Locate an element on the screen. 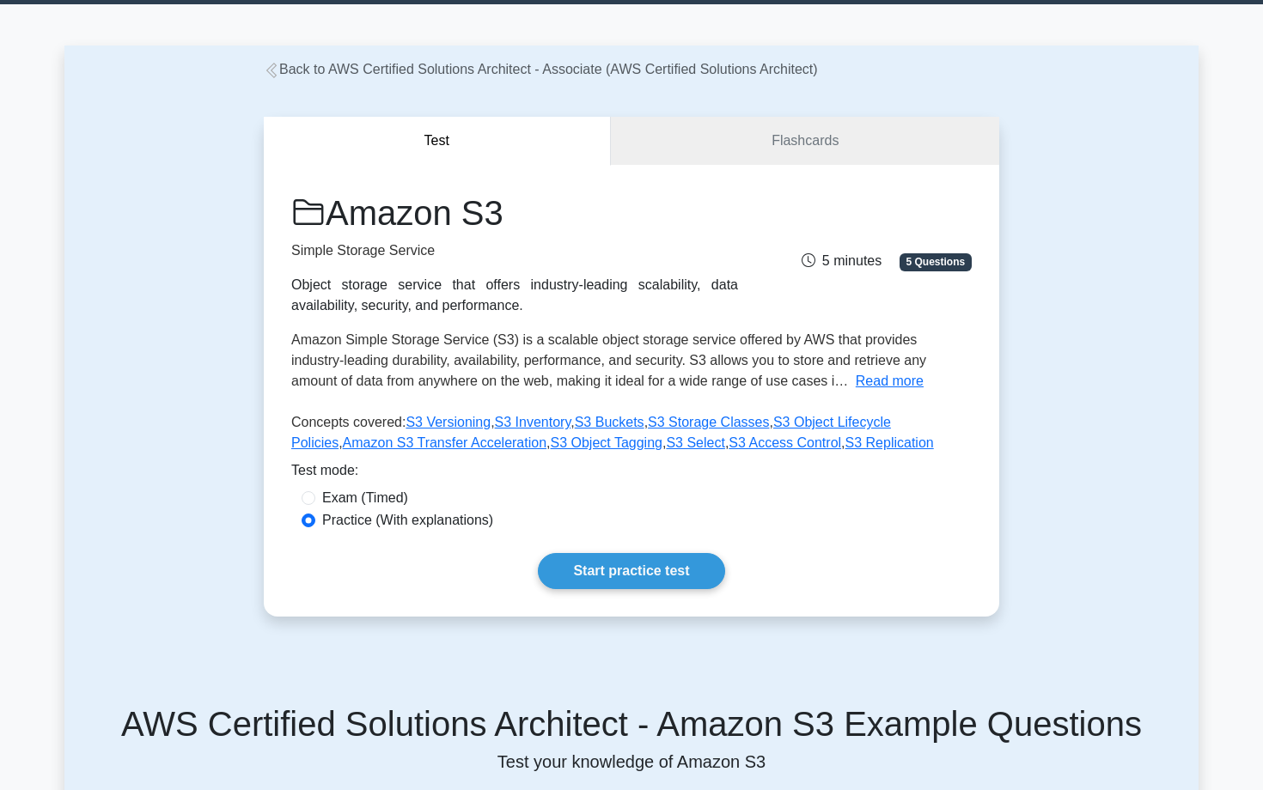 This screenshot has height=790, width=1263. a: Back to AWS Certified Solutions Architect - Associate (AWS Certified Solutions Architect) is located at coordinates (540, 69).